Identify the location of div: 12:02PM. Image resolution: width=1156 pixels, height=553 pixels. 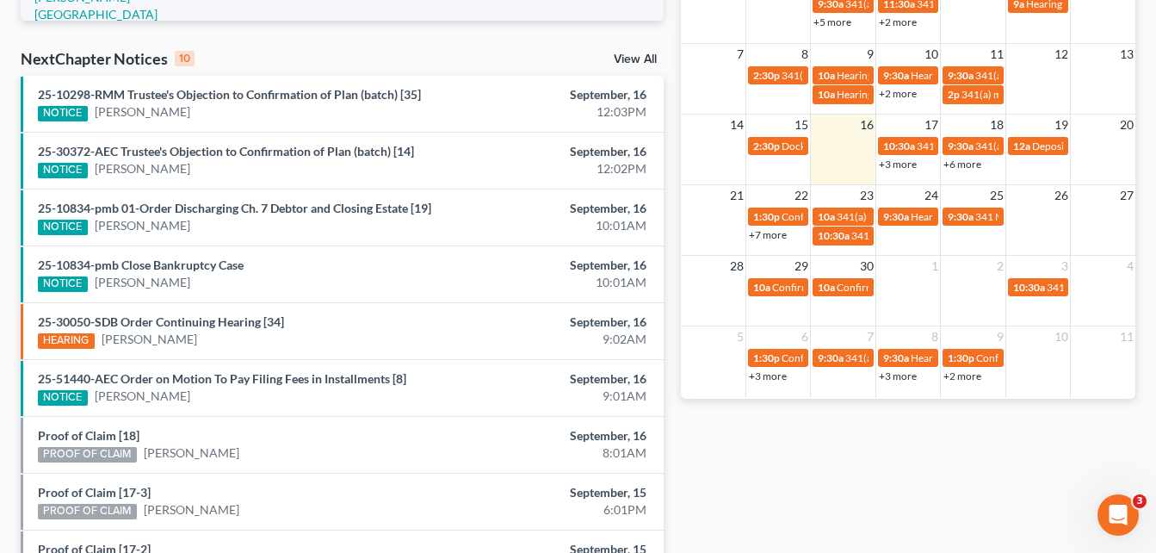
(551, 169).